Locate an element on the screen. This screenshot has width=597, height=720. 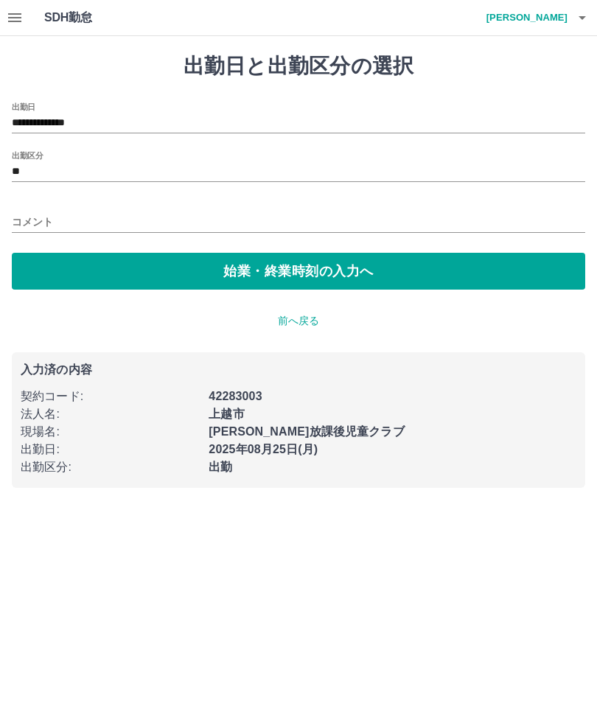
b: 42283003 is located at coordinates (235, 396).